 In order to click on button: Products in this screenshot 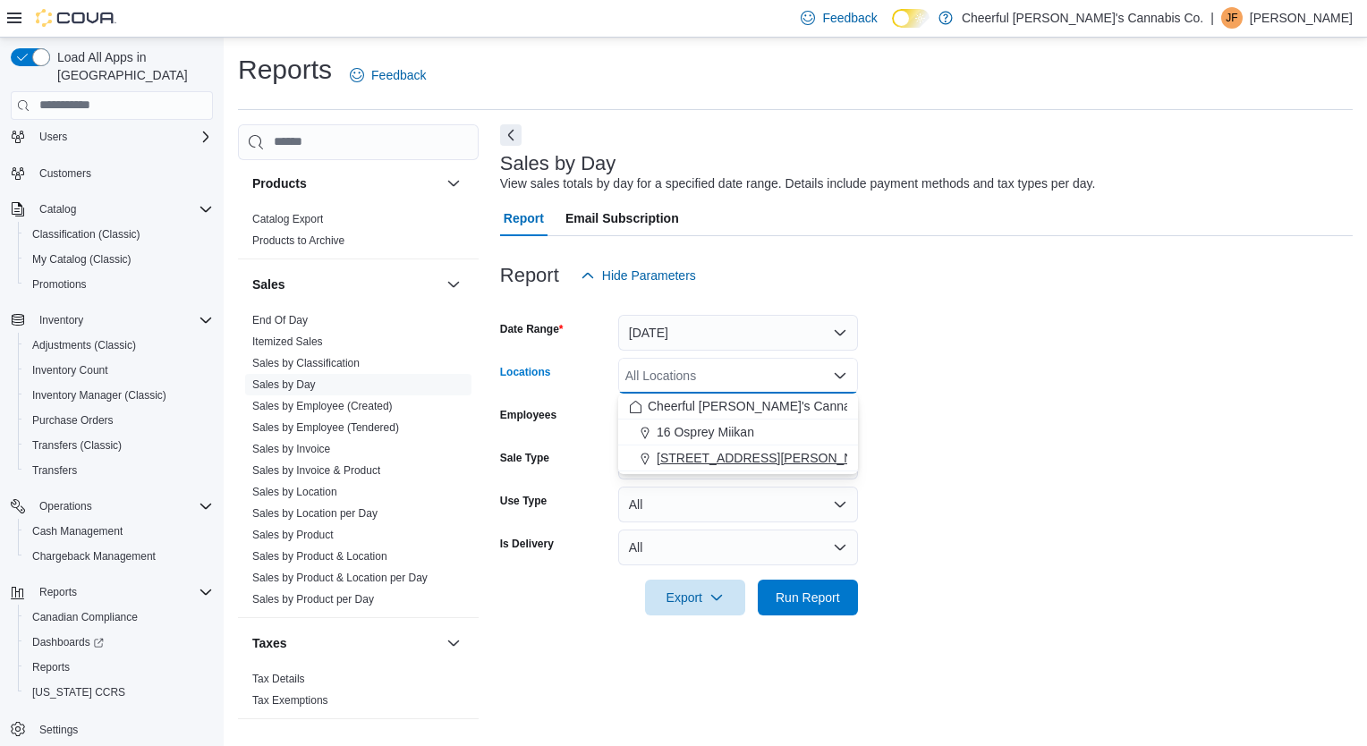, I will do `click(454, 183)`.